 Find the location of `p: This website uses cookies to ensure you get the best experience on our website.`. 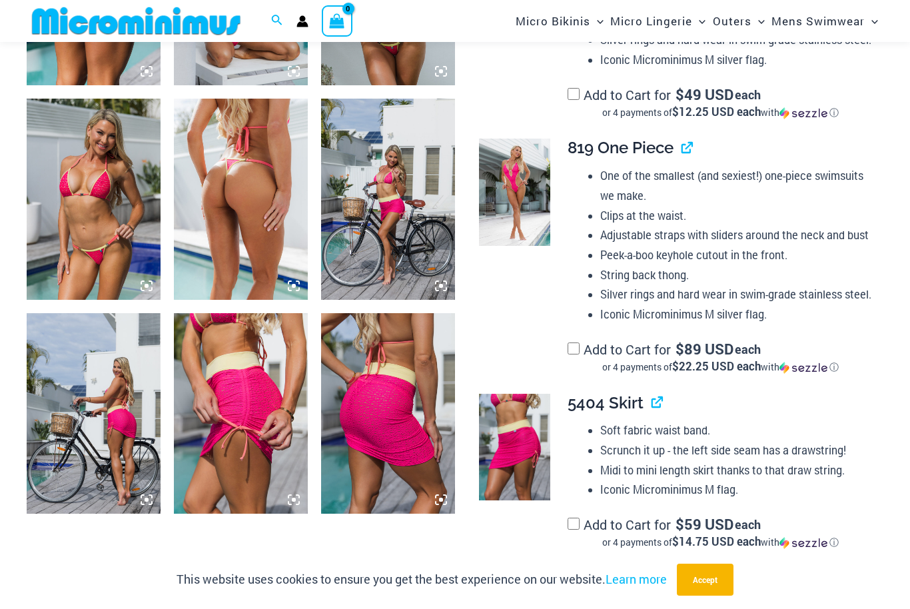

p: This website uses cookies to ensure you get the best experience on our website. is located at coordinates (422, 579).